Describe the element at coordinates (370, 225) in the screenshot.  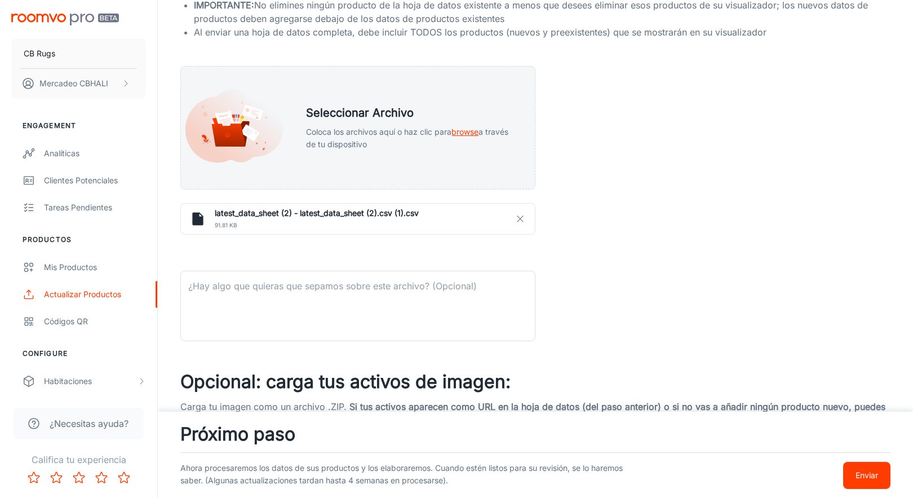
I see `span: 91.81 kB` at that location.